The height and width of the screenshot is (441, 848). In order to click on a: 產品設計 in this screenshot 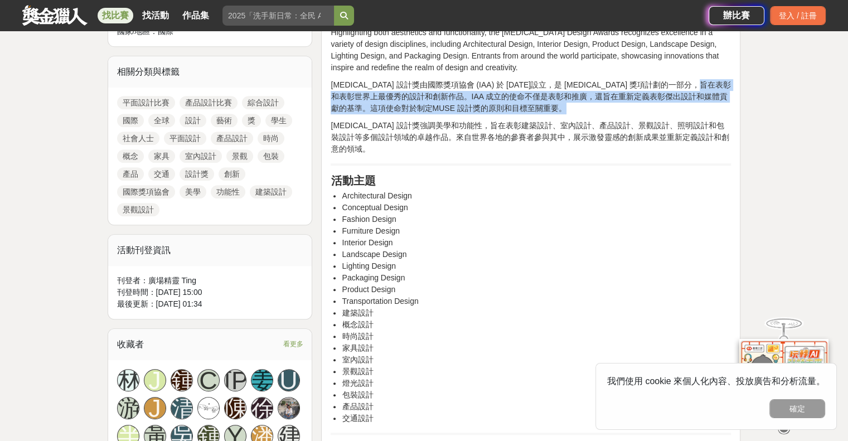, I will do `click(232, 138)`.